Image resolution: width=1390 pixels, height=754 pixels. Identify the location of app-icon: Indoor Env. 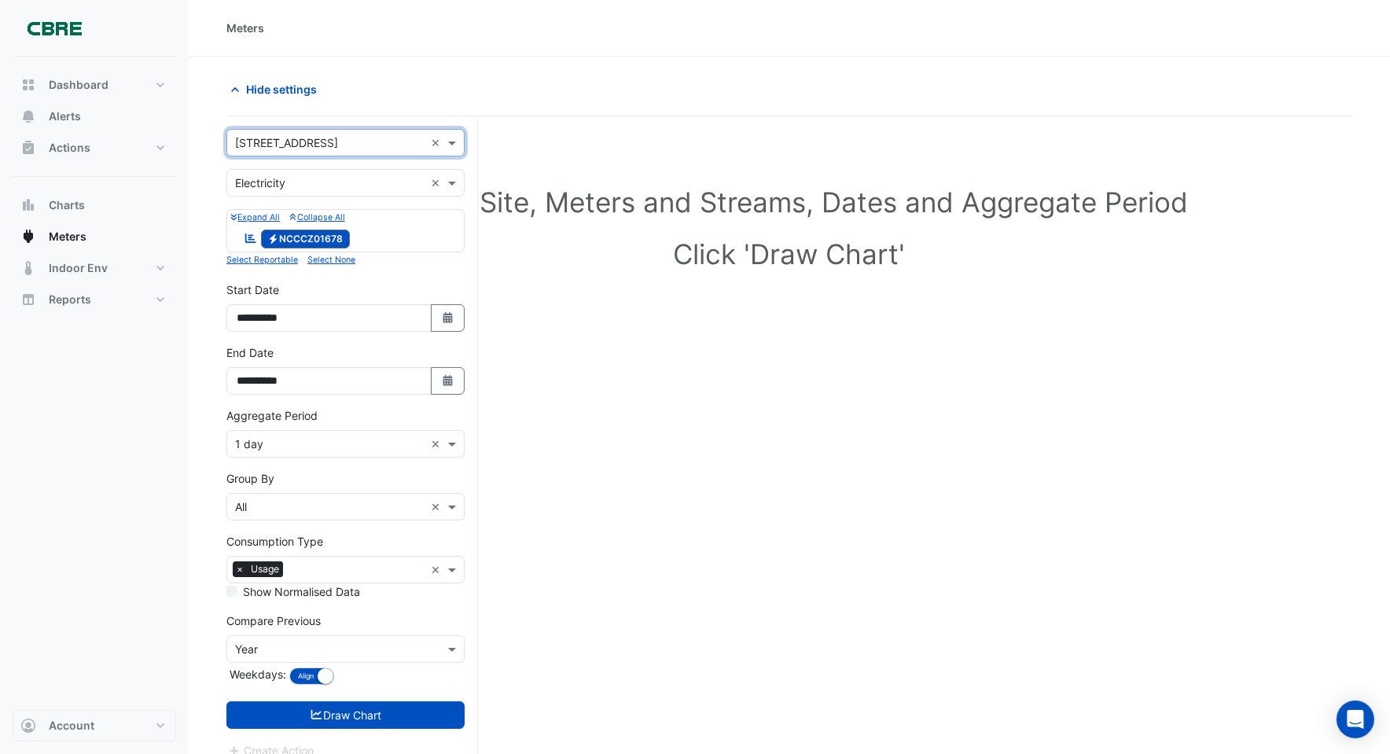
(28, 268).